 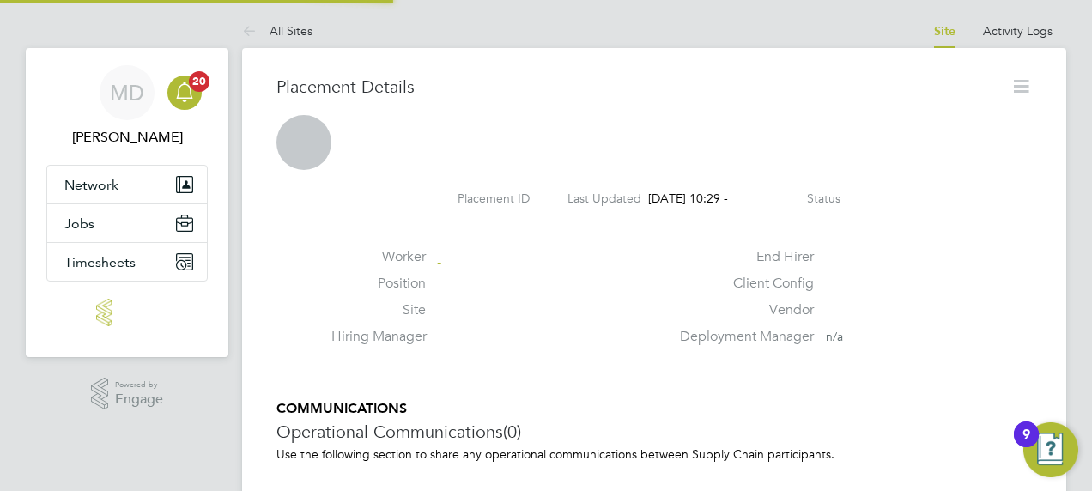 I want to click on a: Go to home page, so click(x=127, y=313).